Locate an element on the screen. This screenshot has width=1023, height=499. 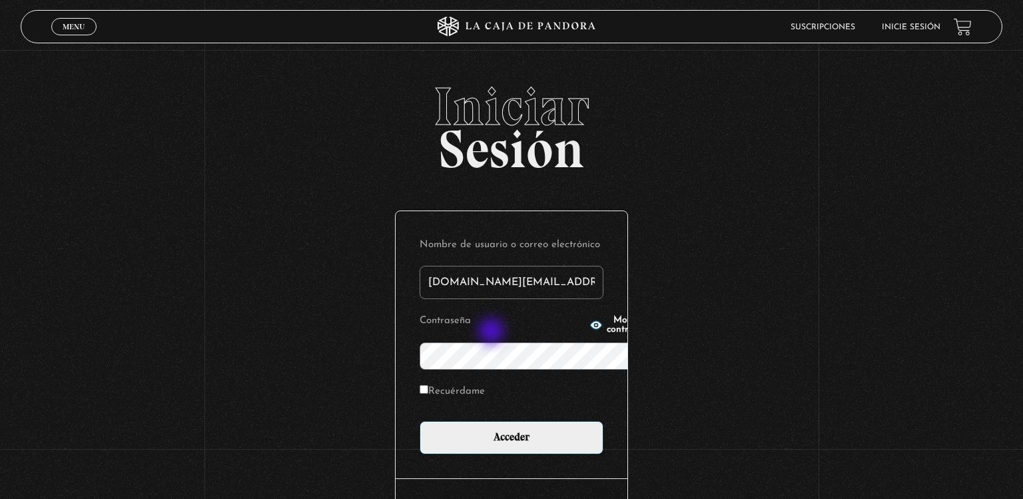
a: View your shopping cart is located at coordinates (963, 26).